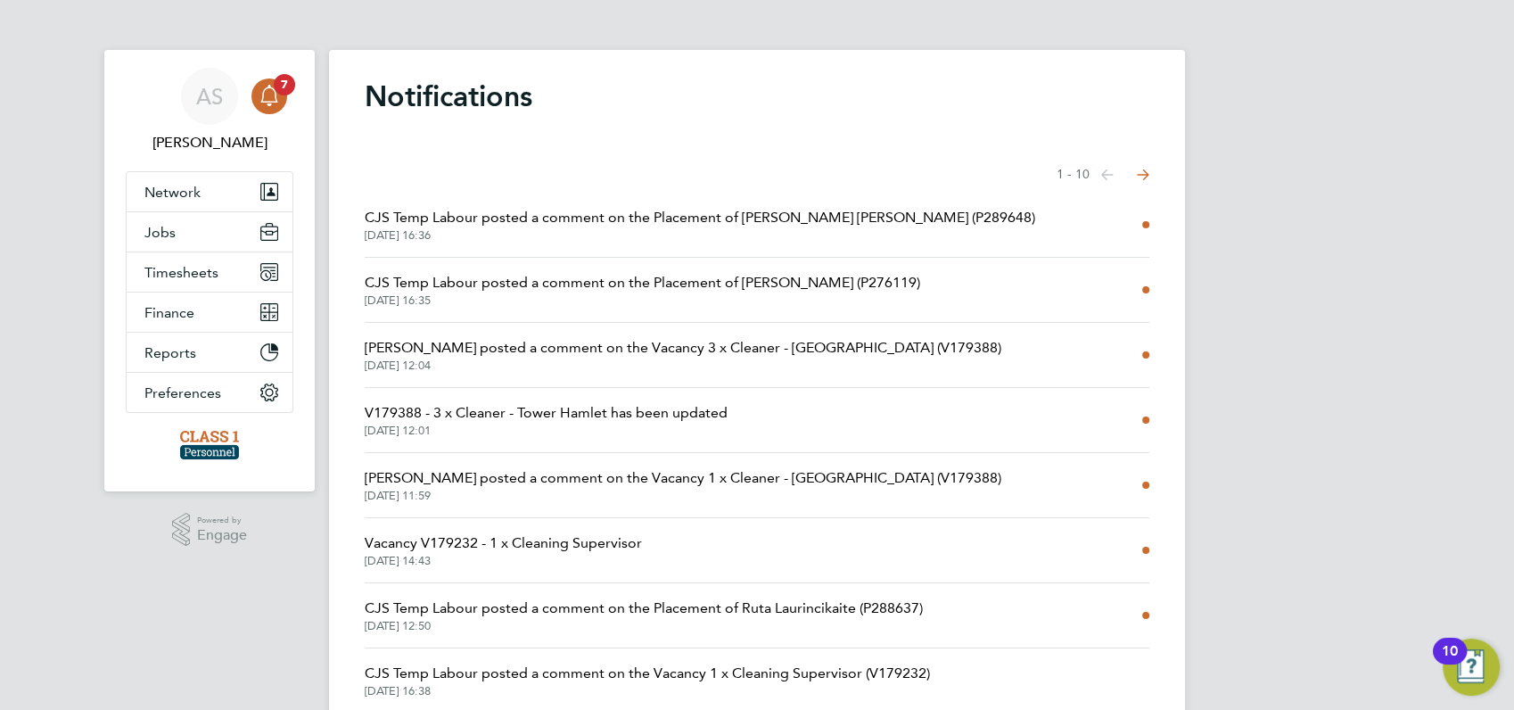  Describe the element at coordinates (210, 530) in the screenshot. I see `a: Powered byEngage` at that location.